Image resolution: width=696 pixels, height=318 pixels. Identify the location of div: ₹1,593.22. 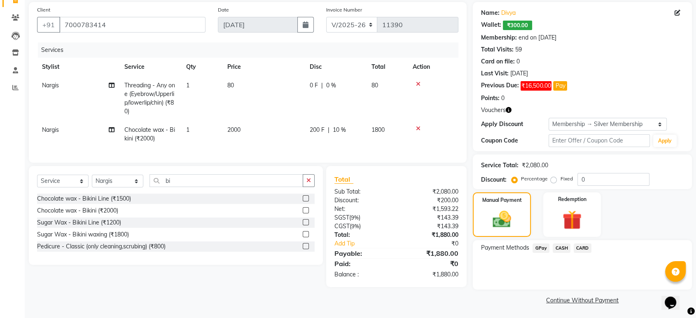
(431, 209).